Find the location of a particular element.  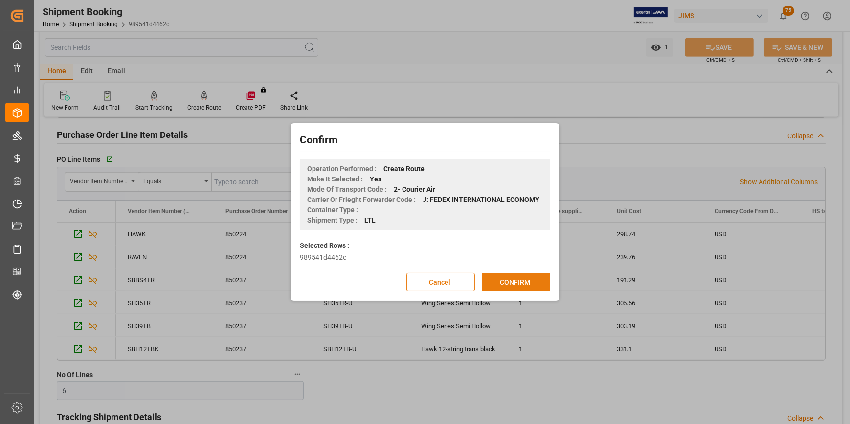

label: Selected Rows : is located at coordinates (324, 245).